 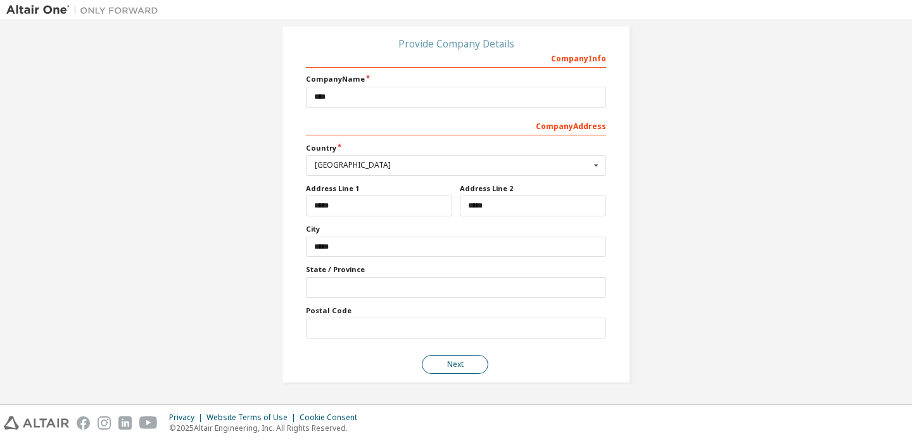 I want to click on label: Country, so click(x=456, y=148).